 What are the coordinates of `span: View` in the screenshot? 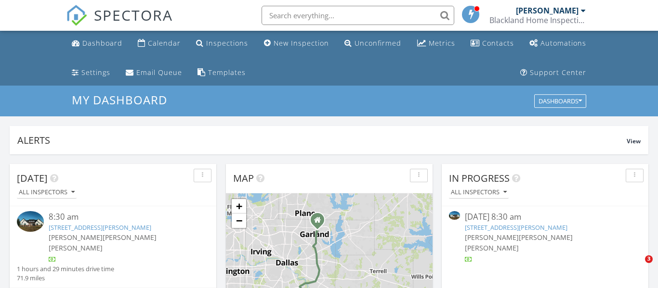 It's located at (633, 141).